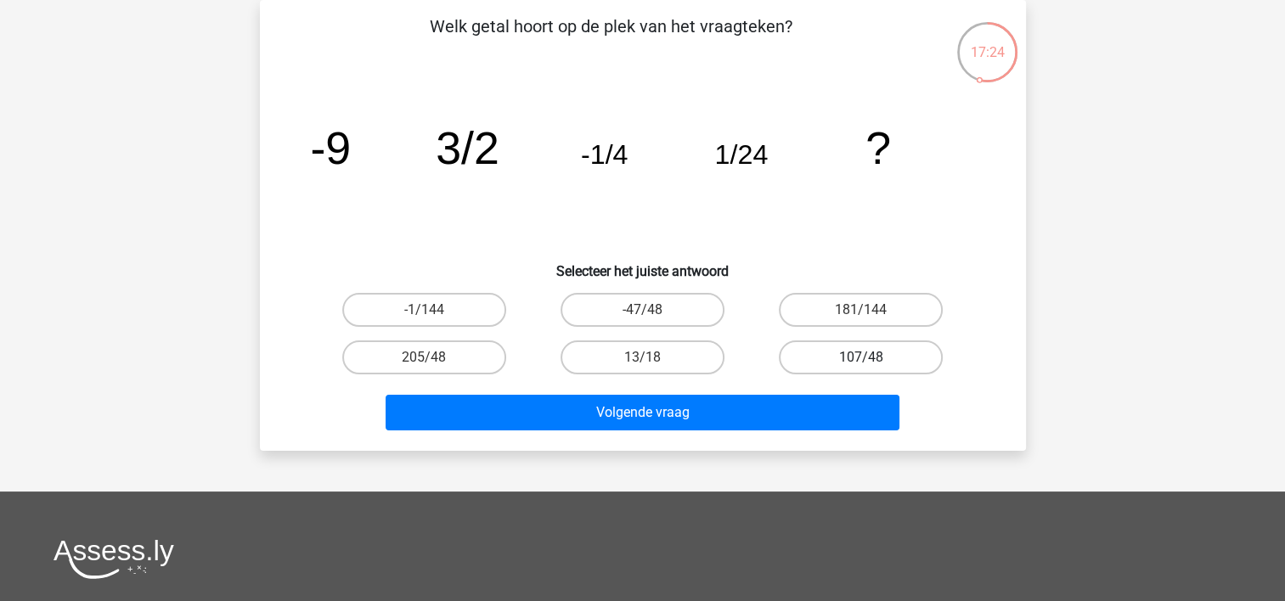 The width and height of the screenshot is (1285, 601). I want to click on label: 107/48, so click(860, 358).